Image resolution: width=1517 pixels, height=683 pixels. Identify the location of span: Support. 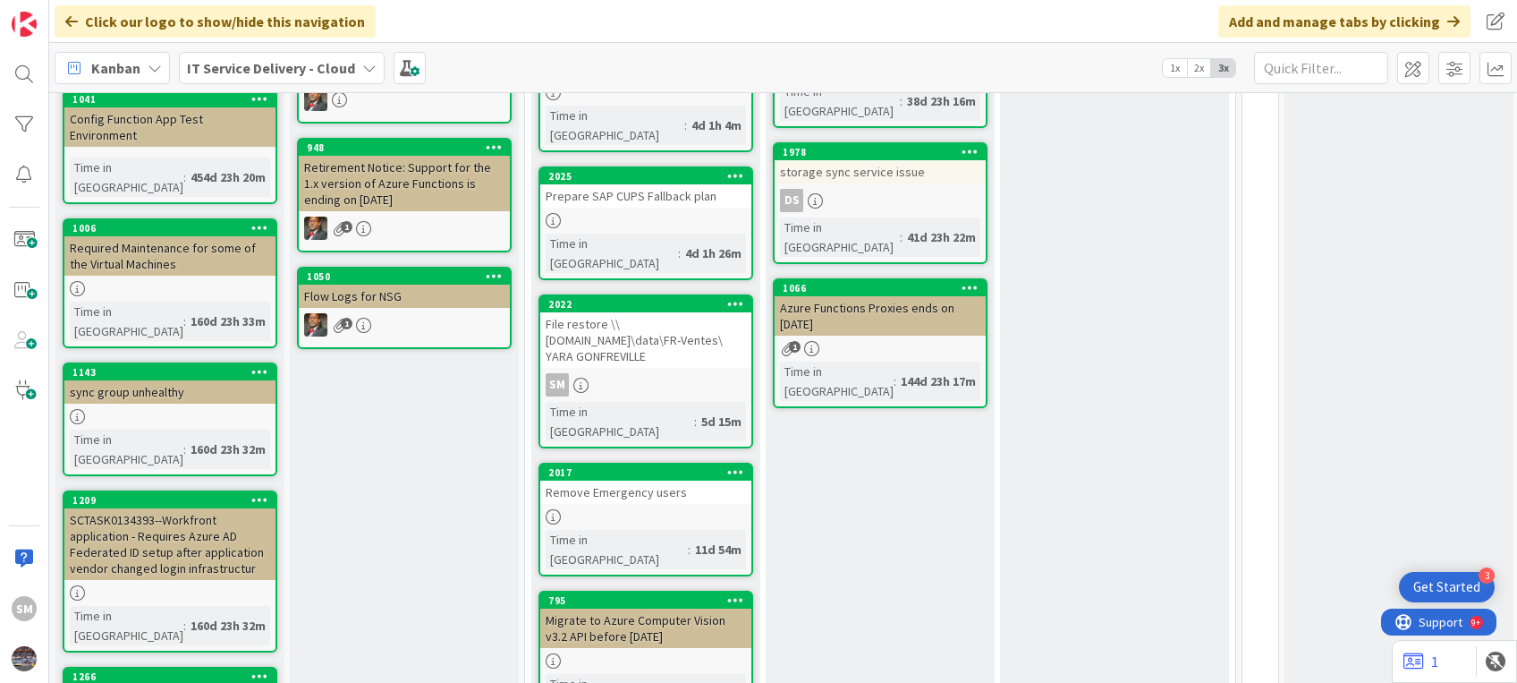
(59, 13).